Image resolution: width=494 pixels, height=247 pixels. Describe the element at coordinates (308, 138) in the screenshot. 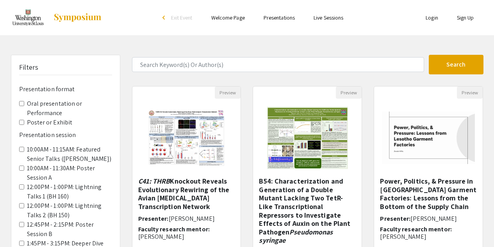

I see `img: <p>B54: Characterization and Generation of a Double Mutant Lacking Two TetR-Like Transcriptional ...` at that location.